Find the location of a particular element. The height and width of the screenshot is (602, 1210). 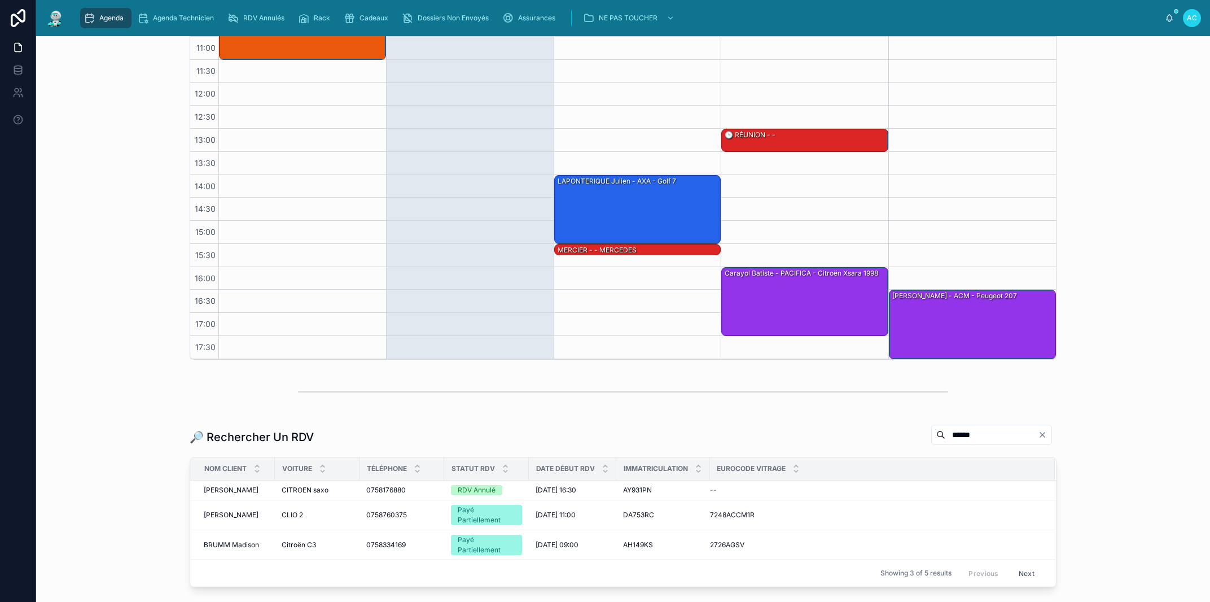

a: Cadeaux is located at coordinates (368, 18).